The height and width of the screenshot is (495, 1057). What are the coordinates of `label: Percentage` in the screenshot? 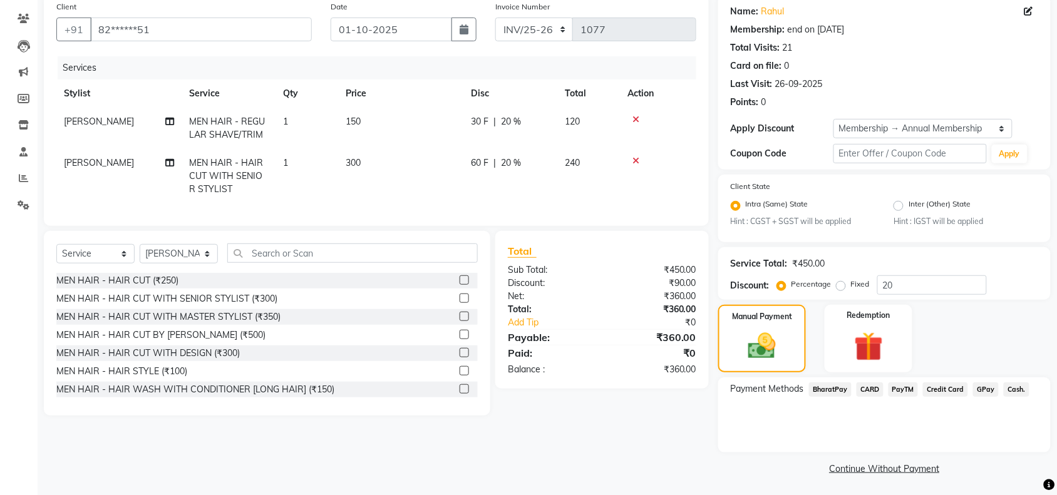 It's located at (812, 284).